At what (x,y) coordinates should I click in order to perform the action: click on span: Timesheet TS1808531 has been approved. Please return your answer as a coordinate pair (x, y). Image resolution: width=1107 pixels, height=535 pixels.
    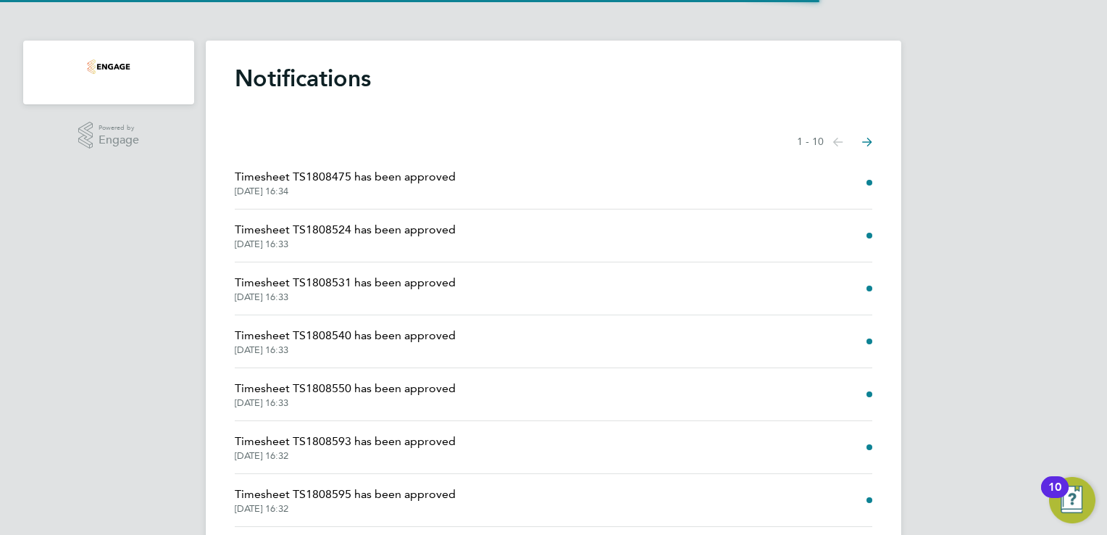
    Looking at the image, I should click on (345, 283).